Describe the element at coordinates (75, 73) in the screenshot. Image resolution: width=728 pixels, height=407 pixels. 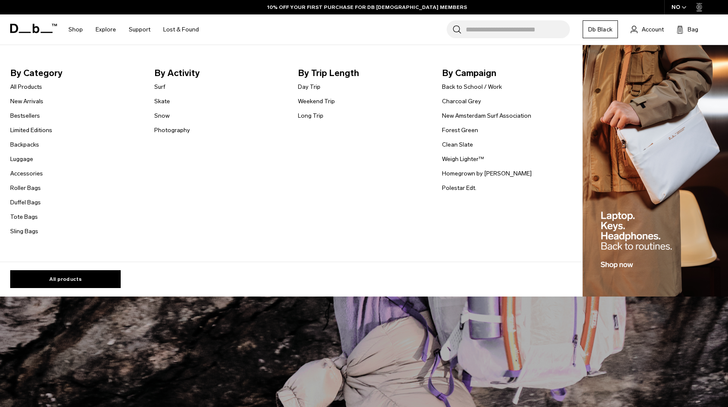
I see `span: By Category` at that location.